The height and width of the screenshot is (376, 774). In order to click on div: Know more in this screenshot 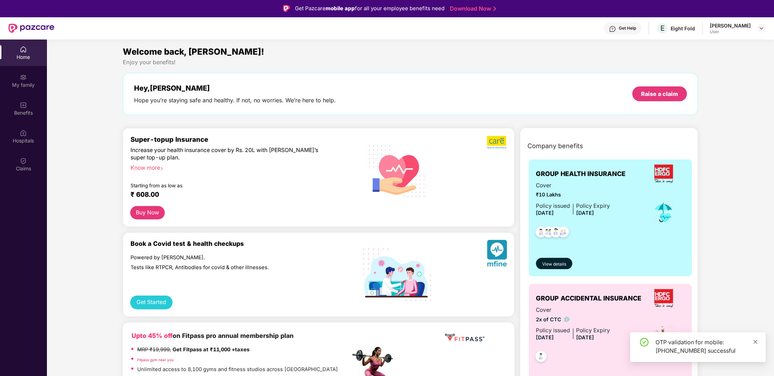, I will do `click(238, 167)`.